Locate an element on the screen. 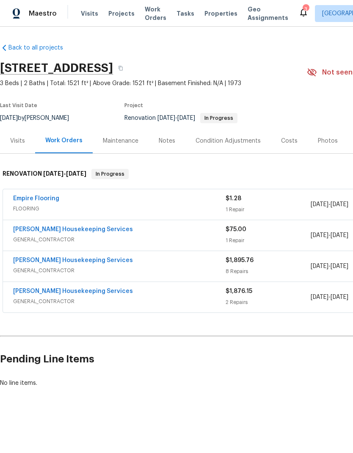 This screenshot has width=353, height=453. span: Project is located at coordinates (134, 105).